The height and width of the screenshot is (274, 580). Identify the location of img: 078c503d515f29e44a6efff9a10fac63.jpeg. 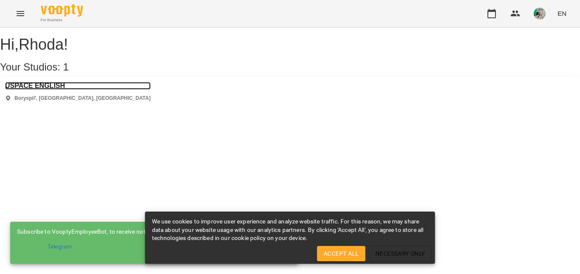
(540, 14).